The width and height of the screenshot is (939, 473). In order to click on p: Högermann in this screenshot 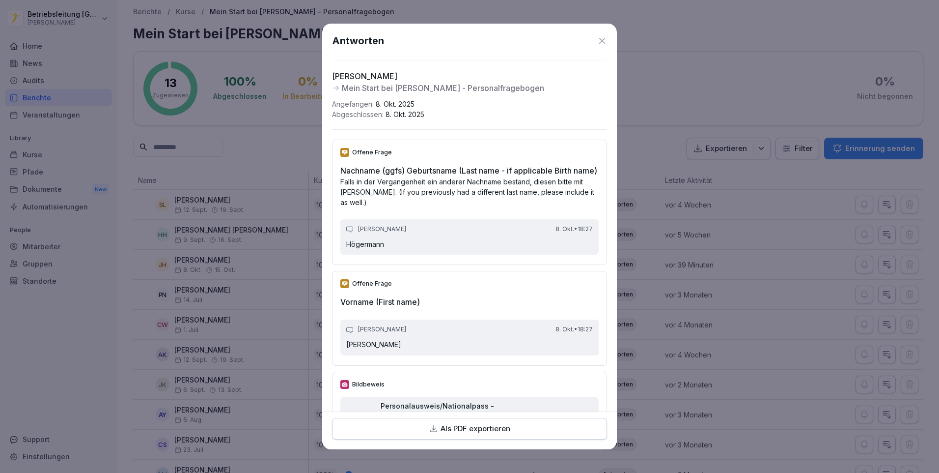, I will do `click(470, 244)`.